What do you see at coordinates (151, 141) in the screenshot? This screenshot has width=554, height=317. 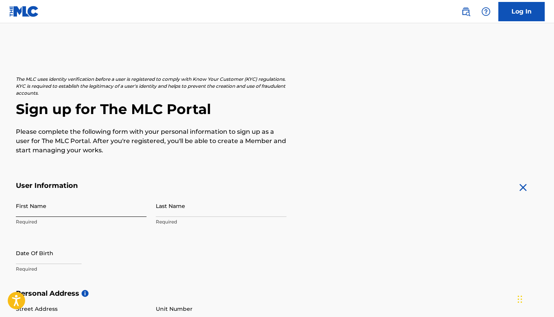 I see `p: Please complete the following form with your personal information to sign up as a user for The ML...` at bounding box center [151, 141].